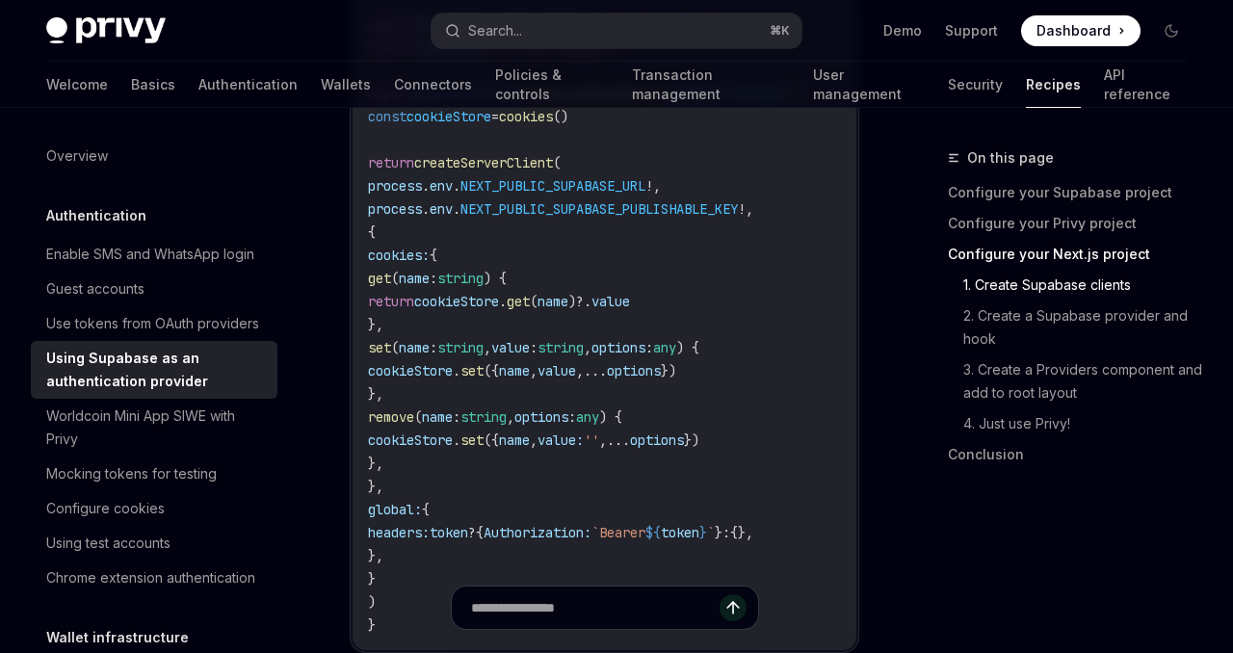  What do you see at coordinates (432, 85) in the screenshot?
I see `a: Connectors` at bounding box center [432, 85].